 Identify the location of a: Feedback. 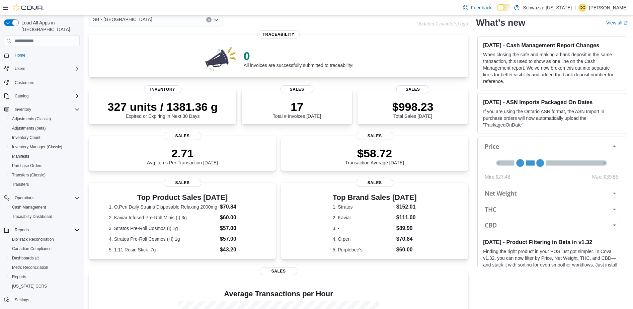
(477, 8).